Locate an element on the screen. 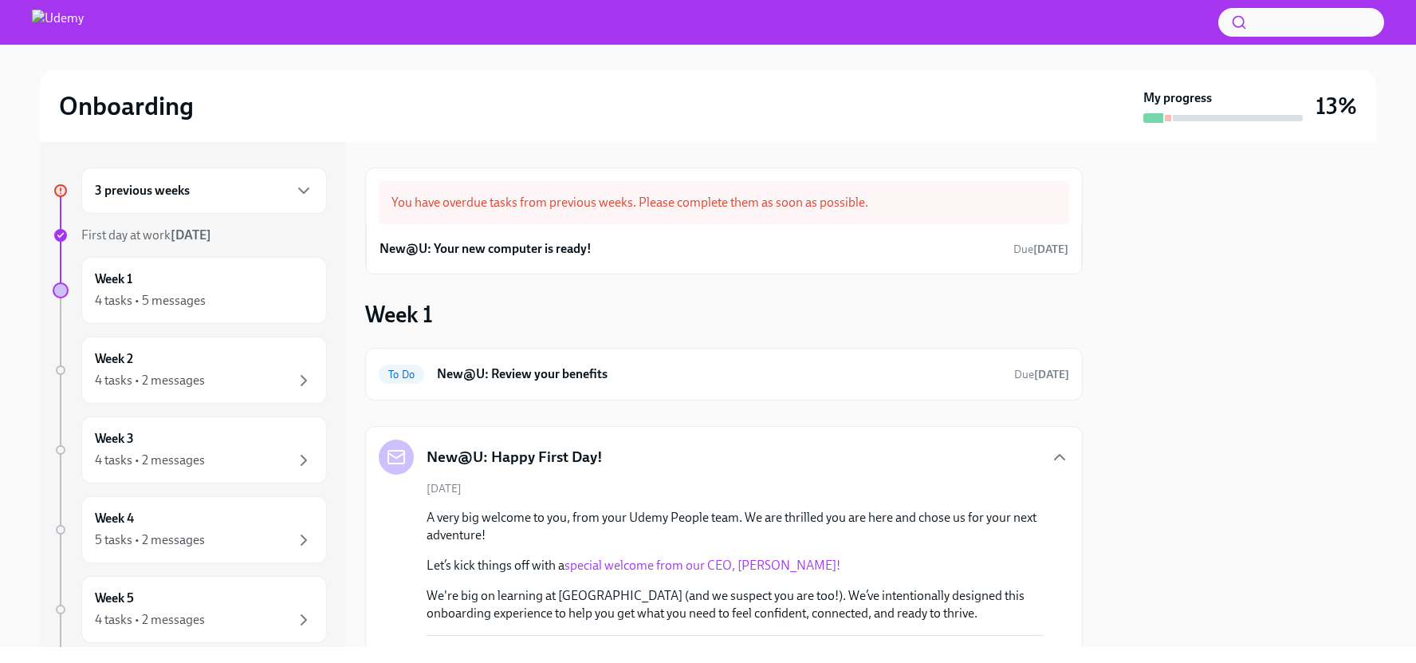 This screenshot has height=663, width=1416. h6: Week 1 is located at coordinates (113, 279).